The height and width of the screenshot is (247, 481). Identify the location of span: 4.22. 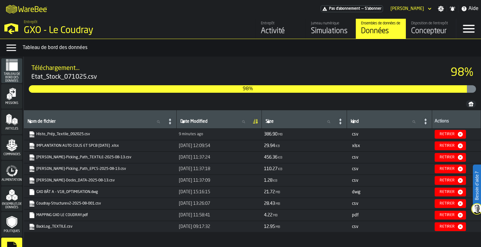
(268, 216).